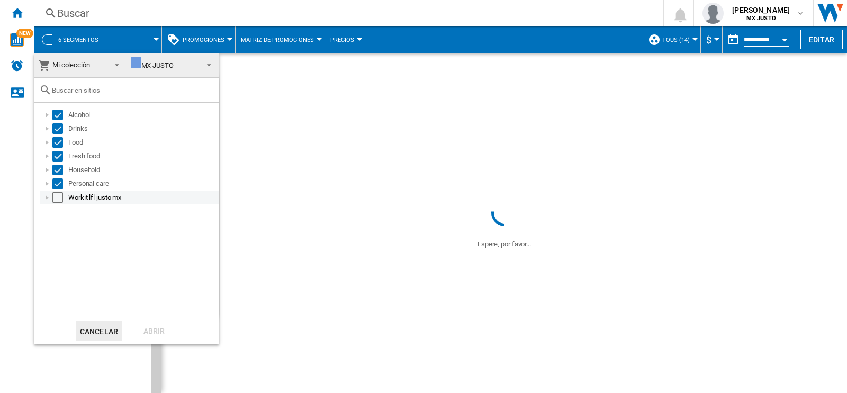 The height and width of the screenshot is (393, 847). Describe the element at coordinates (142, 129) in the screenshot. I see `div: Drinks` at that location.